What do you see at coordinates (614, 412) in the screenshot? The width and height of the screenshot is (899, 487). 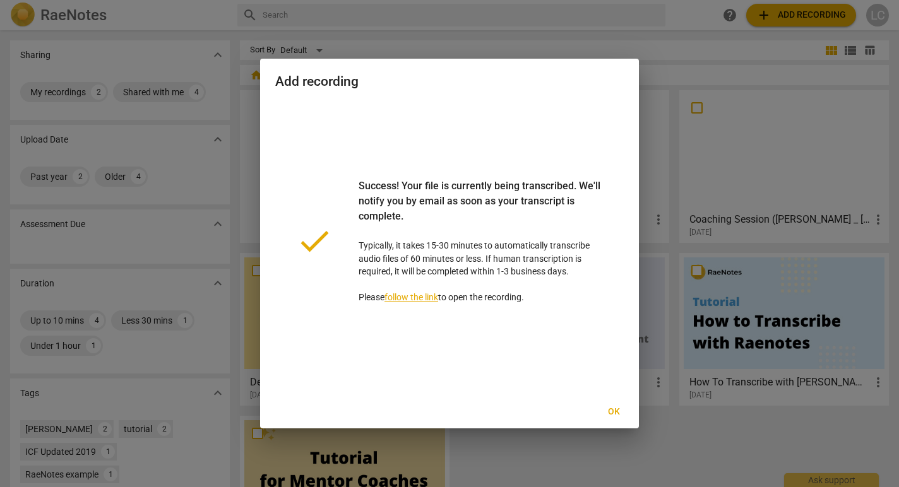 I see `span: Ok` at bounding box center [614, 412].